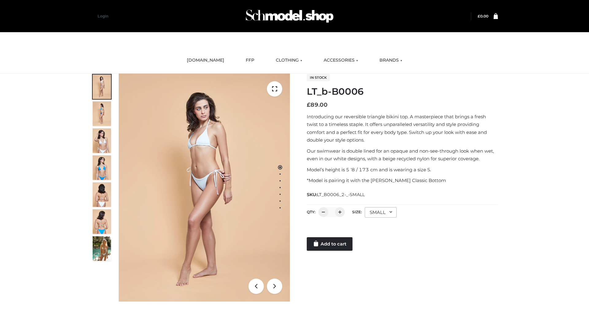  I want to click on a: Schmodel Admin 964, so click(289, 16).